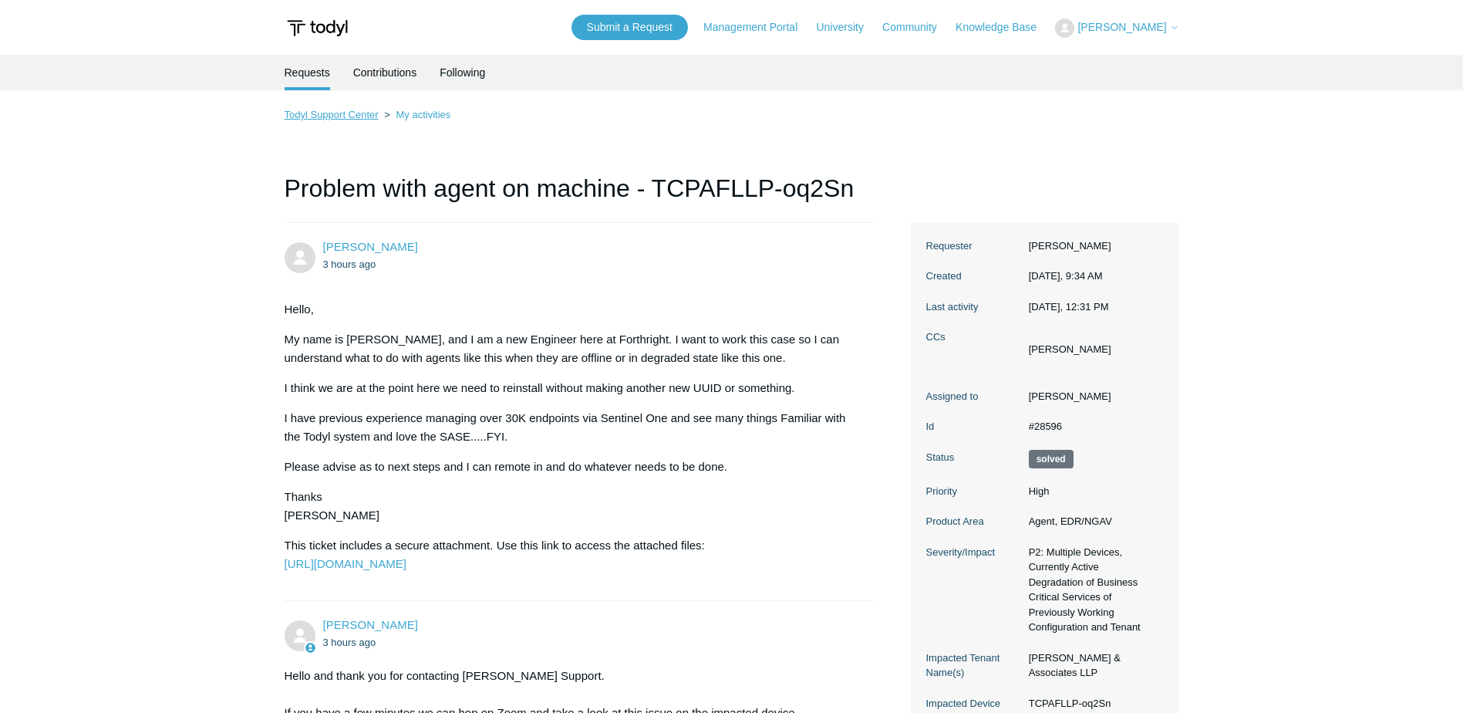 This screenshot has height=713, width=1463. What do you see at coordinates (580, 196) in the screenshot?
I see `h1: Problem with agent on machine - TCPAFLLP-oq2Sn` at bounding box center [580, 196].